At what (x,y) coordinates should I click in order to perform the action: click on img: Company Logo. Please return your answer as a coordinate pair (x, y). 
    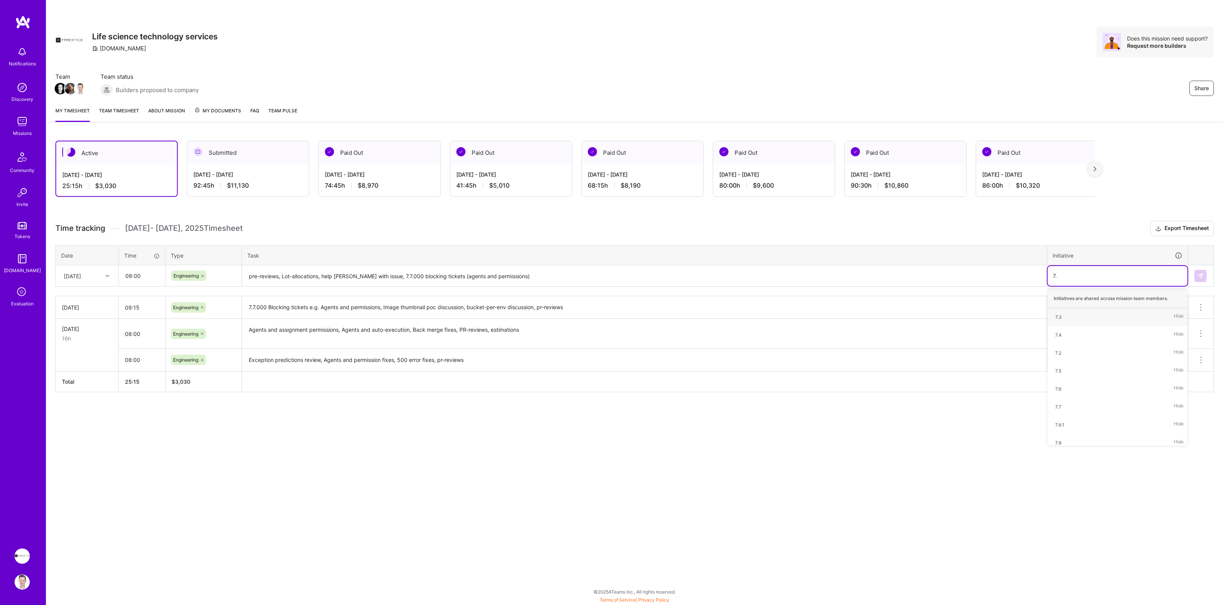
    Looking at the image, I should click on (69, 41).